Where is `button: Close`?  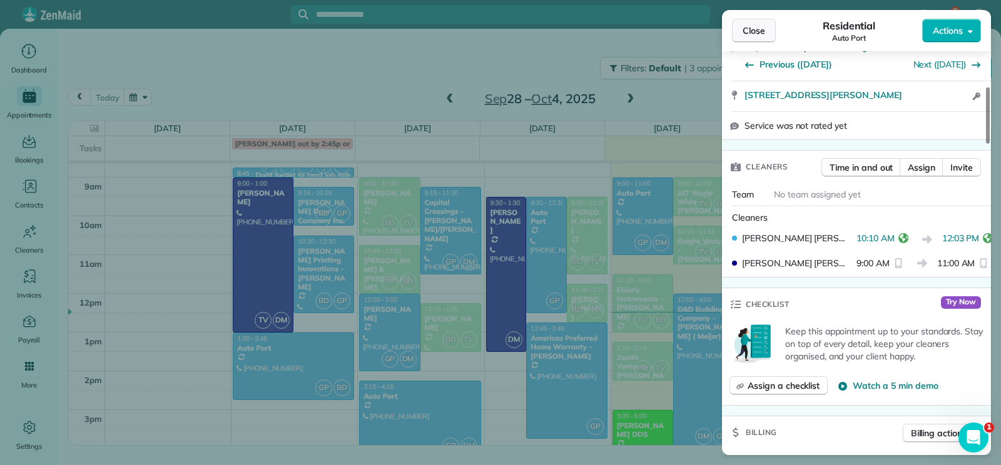
button: Close is located at coordinates (754, 31).